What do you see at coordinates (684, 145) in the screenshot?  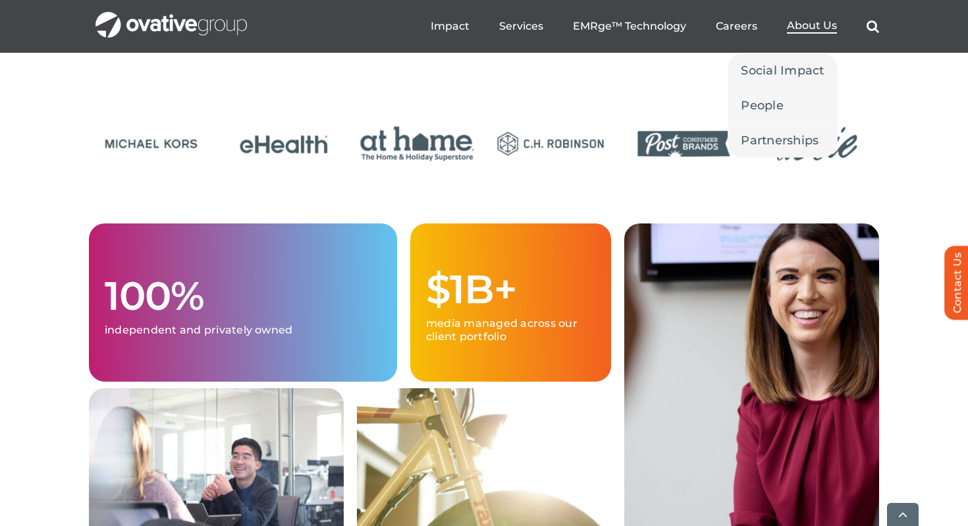 I see `div: 17 / 24` at bounding box center [684, 145].